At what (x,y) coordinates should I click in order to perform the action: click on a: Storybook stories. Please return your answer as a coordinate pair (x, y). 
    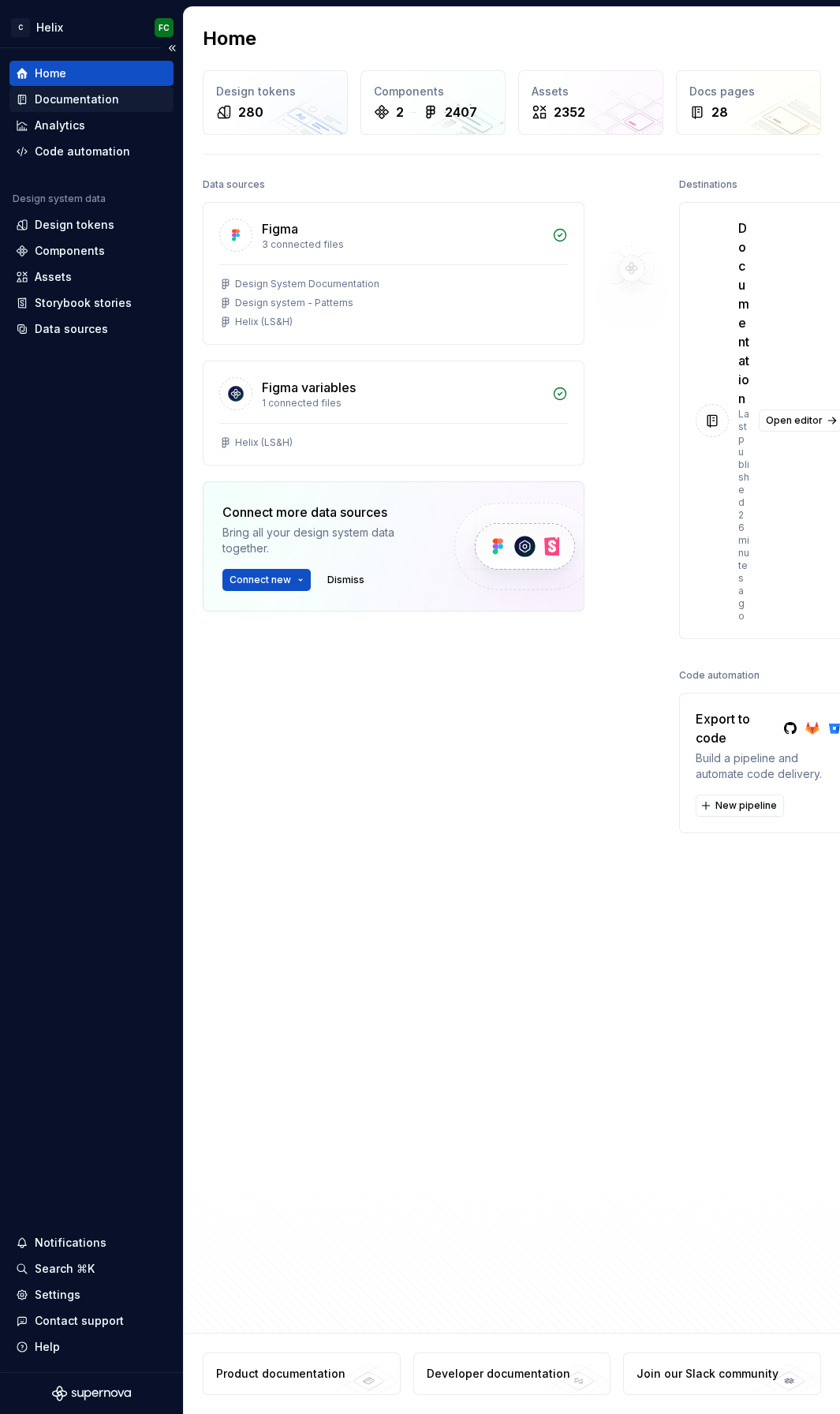
    Looking at the image, I should click on (92, 303).